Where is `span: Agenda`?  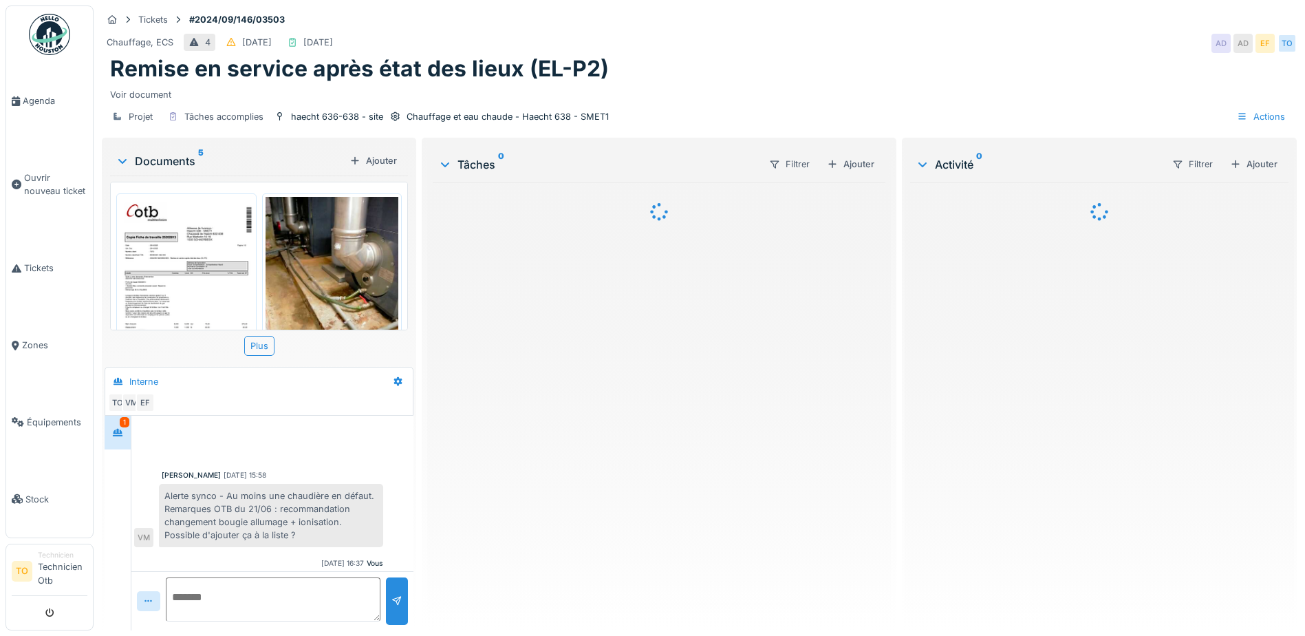 span: Agenda is located at coordinates (55, 100).